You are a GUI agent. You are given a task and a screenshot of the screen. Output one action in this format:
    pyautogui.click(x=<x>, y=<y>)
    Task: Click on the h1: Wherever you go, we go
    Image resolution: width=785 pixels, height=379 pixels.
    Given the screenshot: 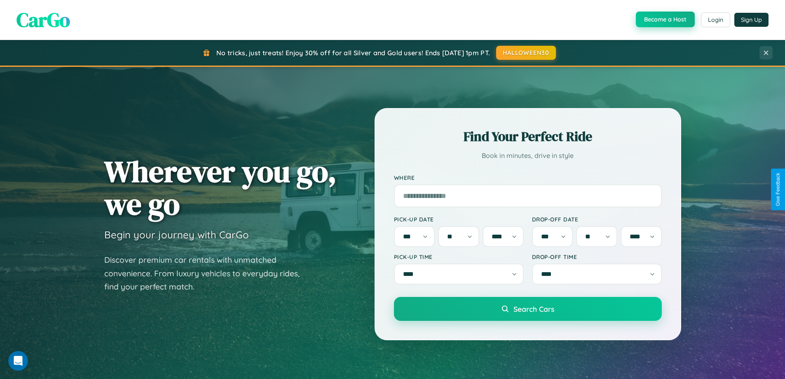 What is the action you would take?
    pyautogui.click(x=220, y=187)
    